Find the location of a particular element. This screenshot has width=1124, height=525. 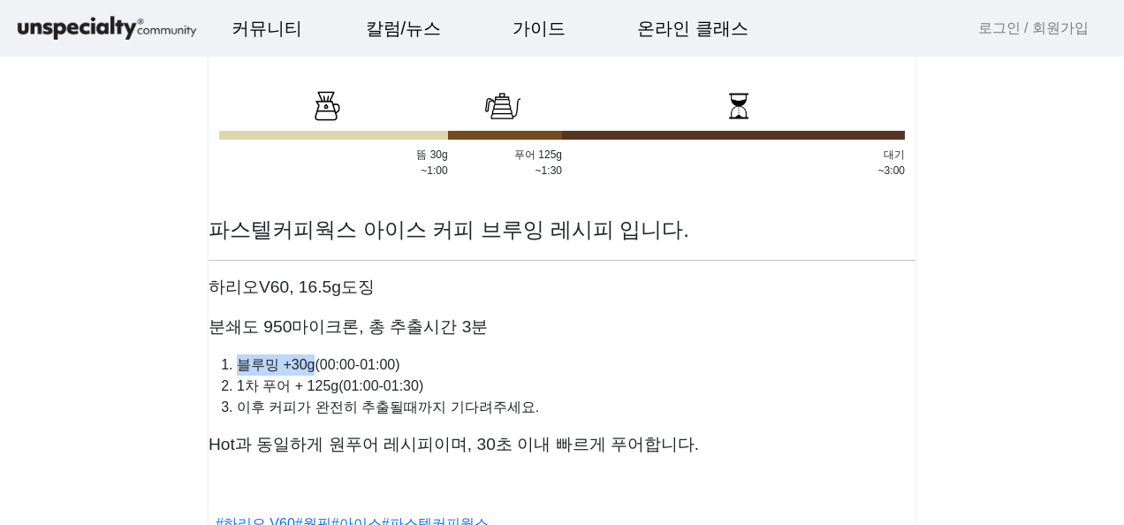

a: 커뮤니티 is located at coordinates (267, 28).